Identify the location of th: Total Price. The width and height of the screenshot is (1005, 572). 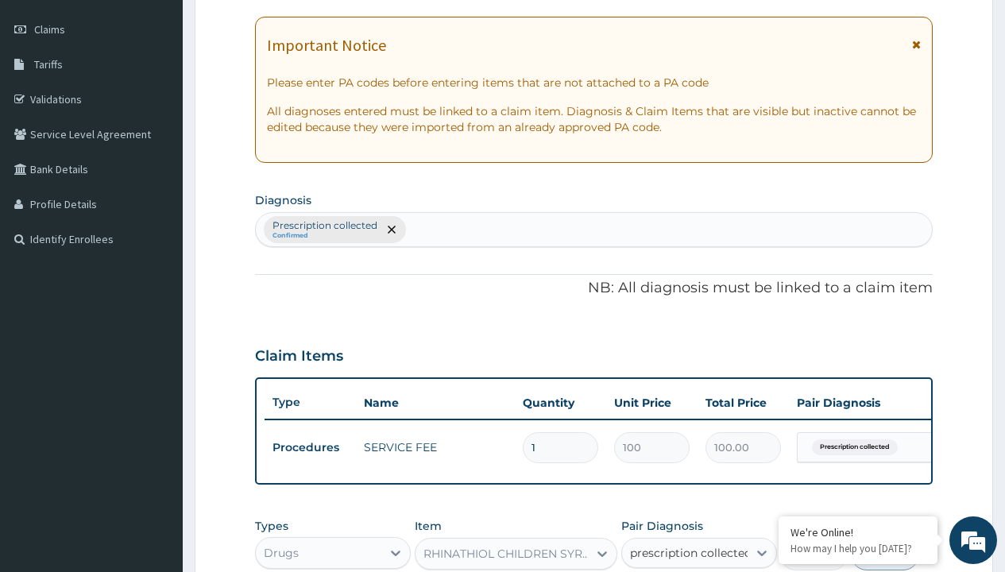
(743, 403).